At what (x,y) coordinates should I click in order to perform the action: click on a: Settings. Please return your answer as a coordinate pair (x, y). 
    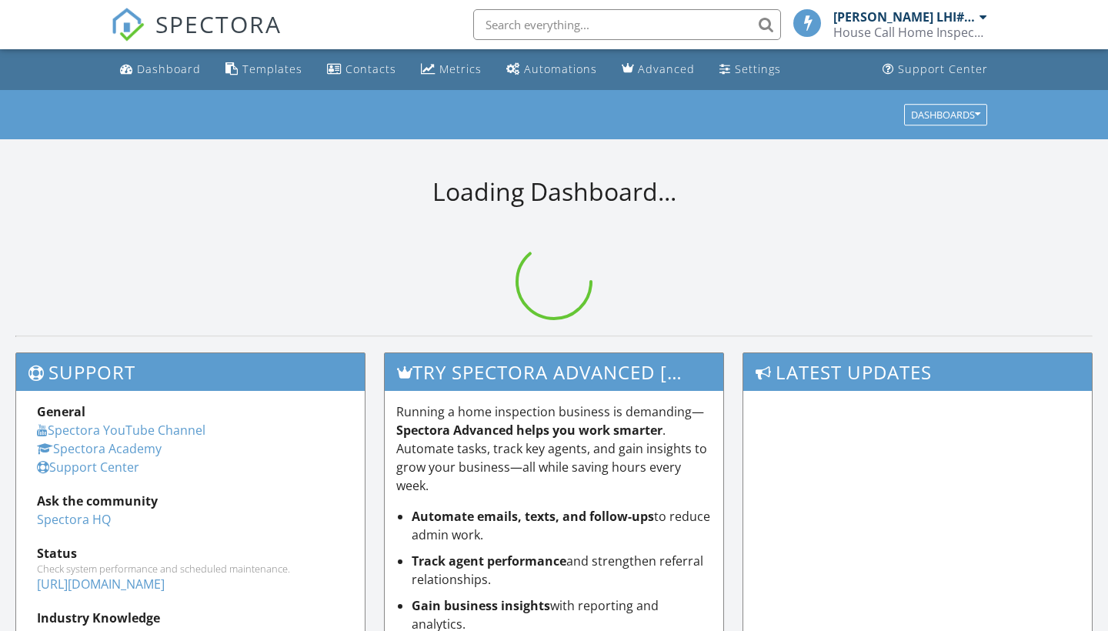
    Looking at the image, I should click on (750, 69).